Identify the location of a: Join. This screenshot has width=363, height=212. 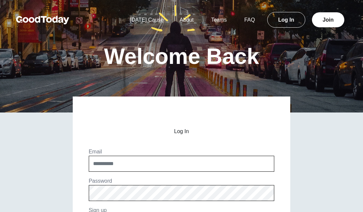
(328, 20).